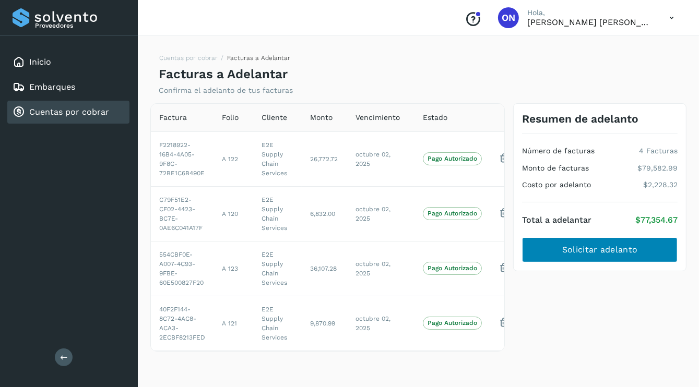  What do you see at coordinates (323, 324) in the screenshot?
I see `span: 9,870.99` at bounding box center [323, 324].